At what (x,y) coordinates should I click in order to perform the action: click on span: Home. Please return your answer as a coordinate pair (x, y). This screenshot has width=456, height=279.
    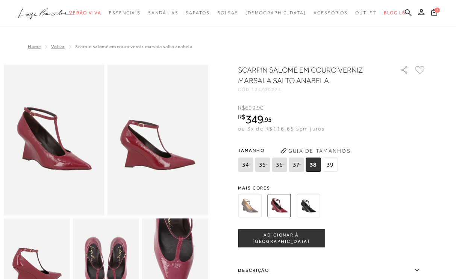
    Looking at the image, I should click on (34, 47).